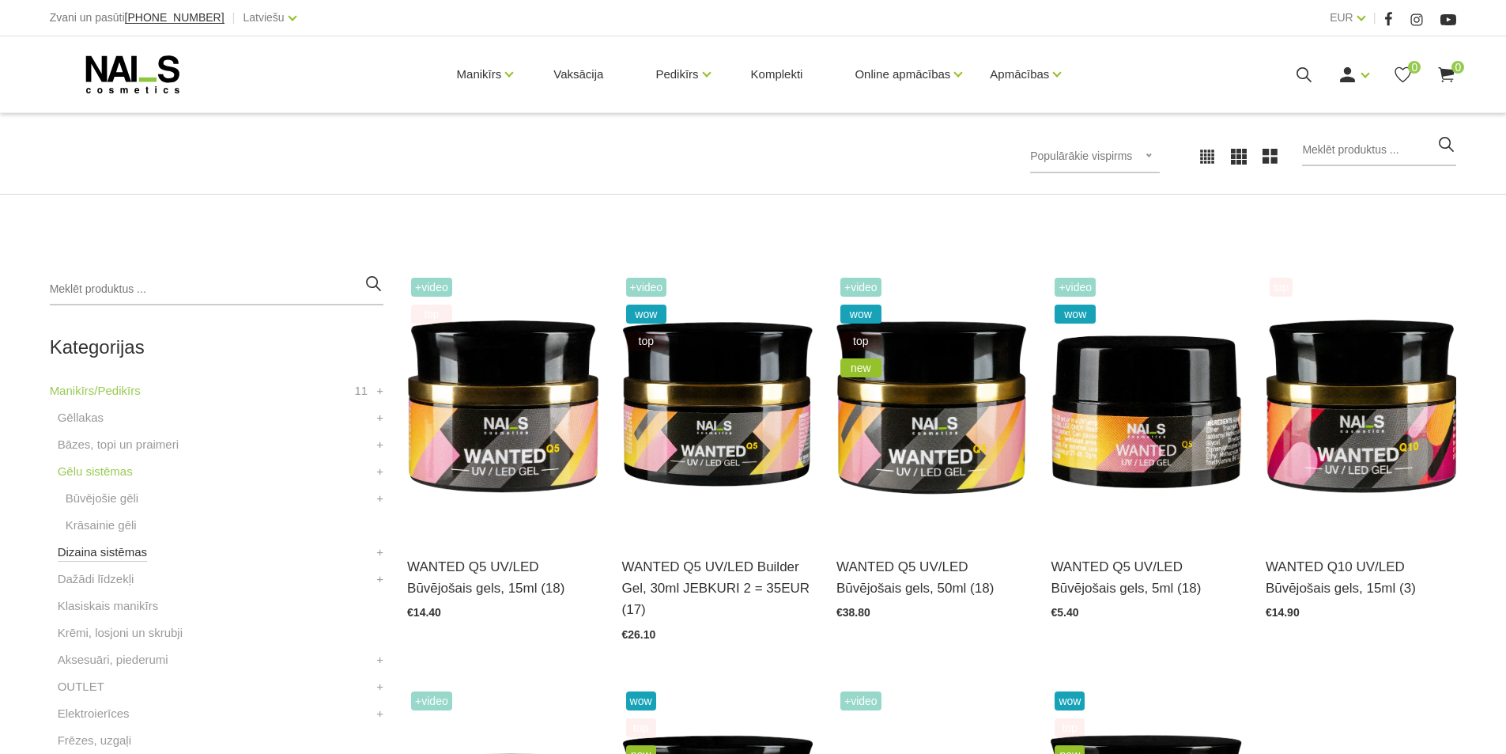  What do you see at coordinates (93, 713) in the screenshot?
I see `a: Elektroierīces` at bounding box center [93, 713].